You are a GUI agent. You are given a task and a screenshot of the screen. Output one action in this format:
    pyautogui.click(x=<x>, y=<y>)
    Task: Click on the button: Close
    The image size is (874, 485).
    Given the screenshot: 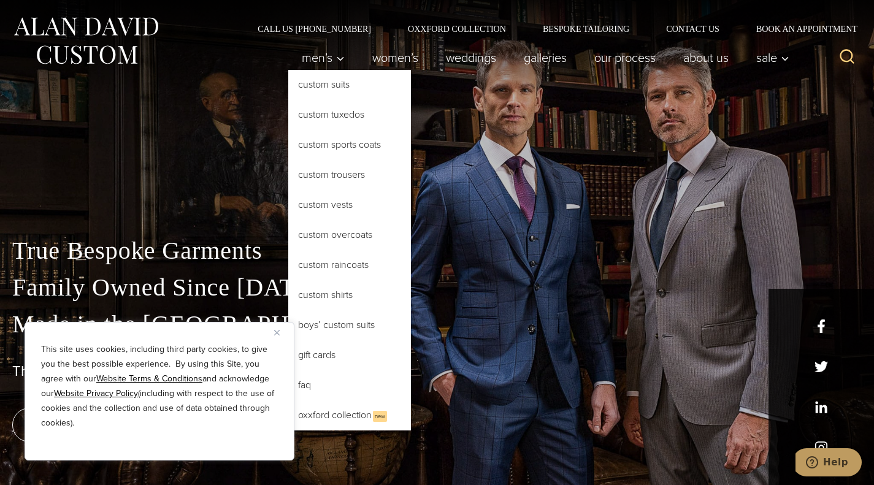 What is the action you would take?
    pyautogui.click(x=282, y=333)
    